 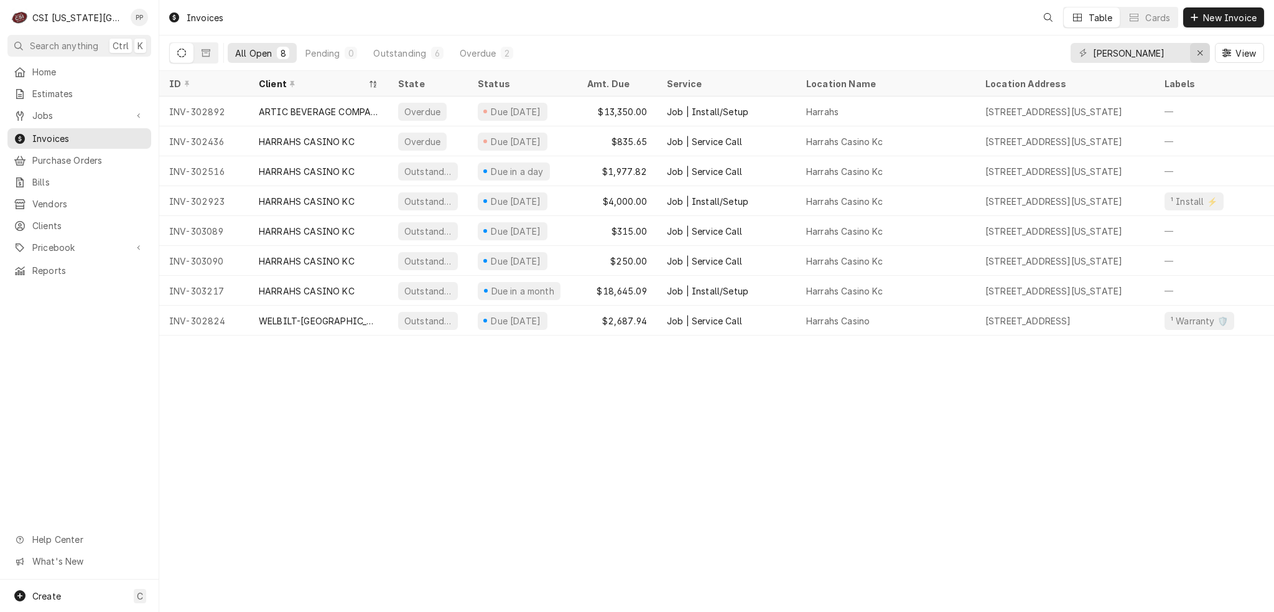 What do you see at coordinates (79, 93) in the screenshot?
I see `a: Estimates` at bounding box center [79, 93].